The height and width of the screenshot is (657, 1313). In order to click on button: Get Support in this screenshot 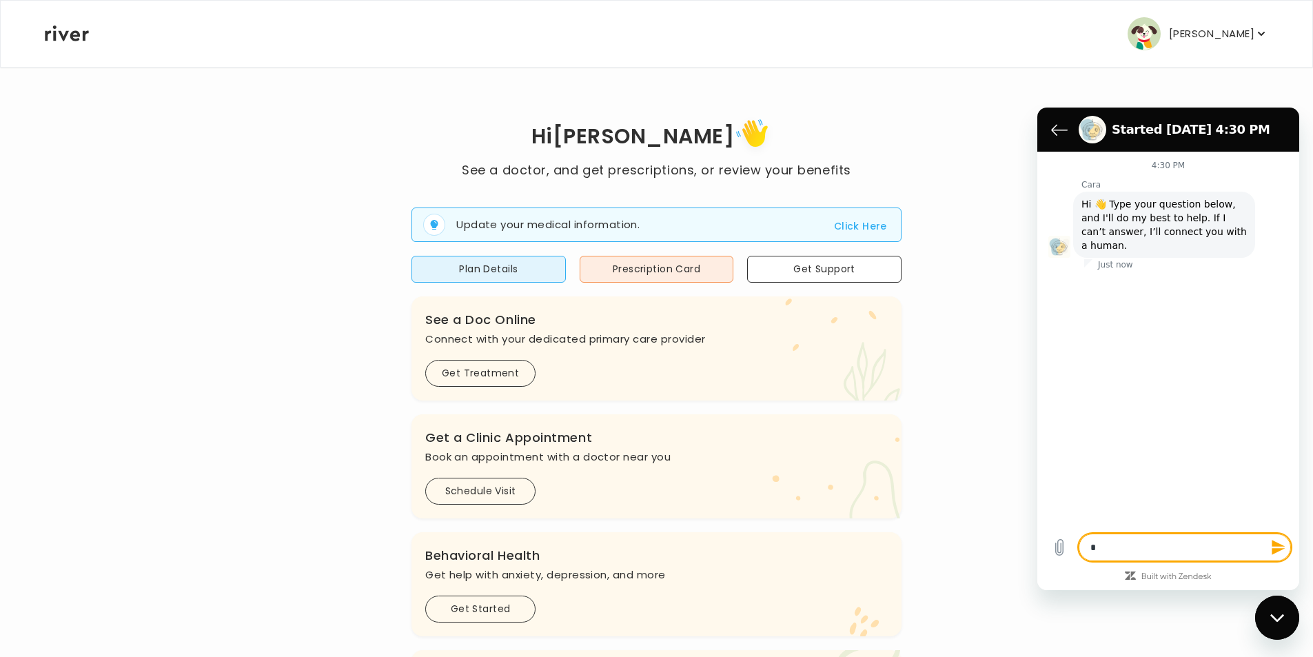, I will do `click(824, 269)`.